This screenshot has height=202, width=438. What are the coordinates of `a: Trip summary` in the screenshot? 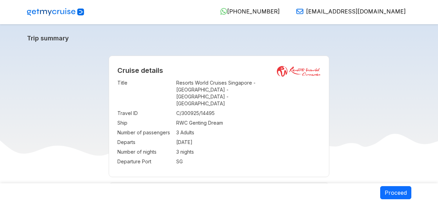 It's located at (219, 38).